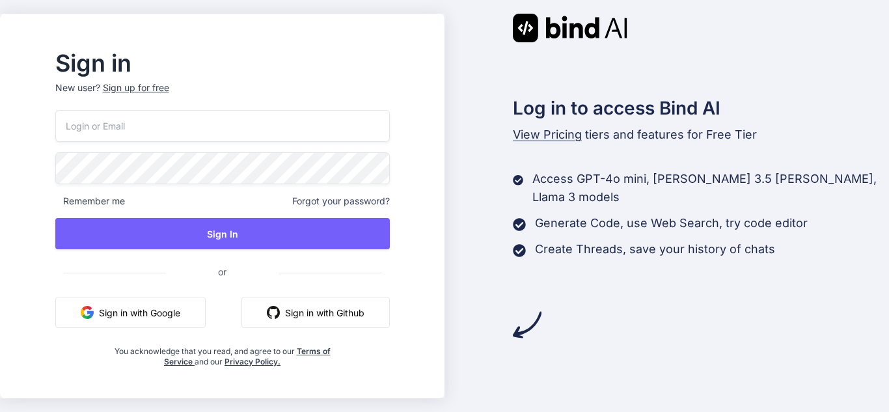  What do you see at coordinates (222, 353) in the screenshot?
I see `div: You acknowledge that you read, and agree to our and our` at bounding box center [222, 353].